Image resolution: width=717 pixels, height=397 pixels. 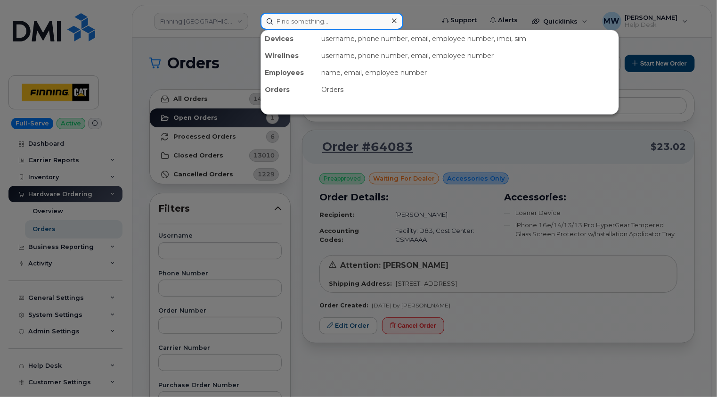 I want to click on div: Wirelines, so click(x=289, y=56).